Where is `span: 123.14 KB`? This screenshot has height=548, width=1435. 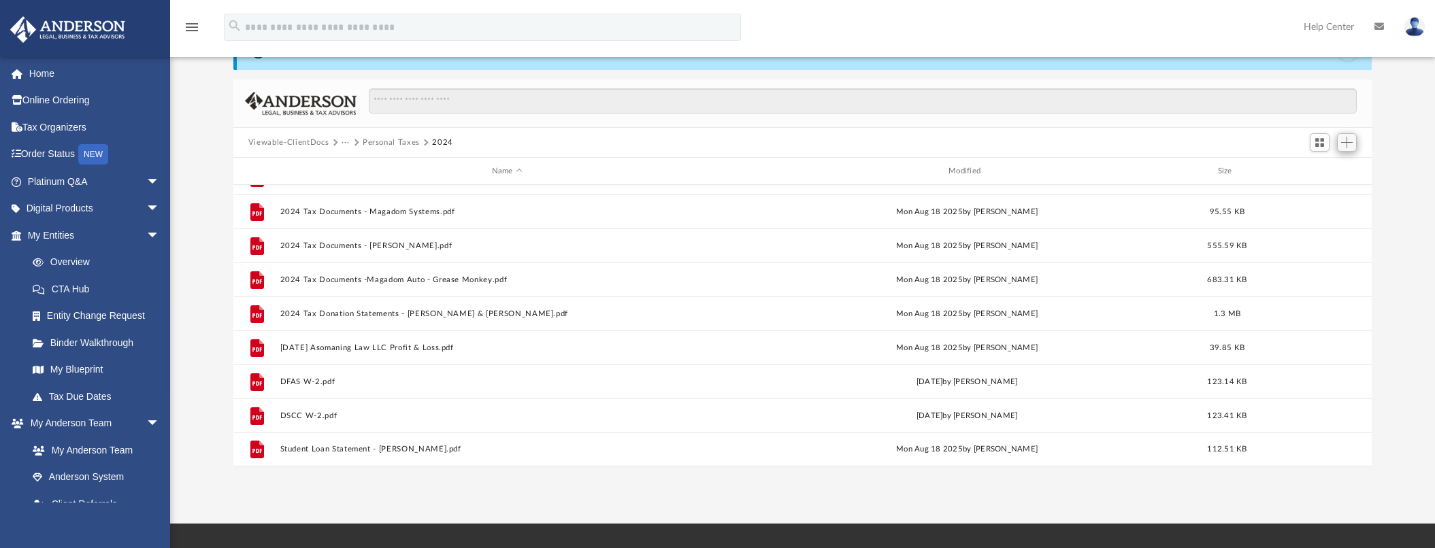 span: 123.14 KB is located at coordinates (1227, 382).